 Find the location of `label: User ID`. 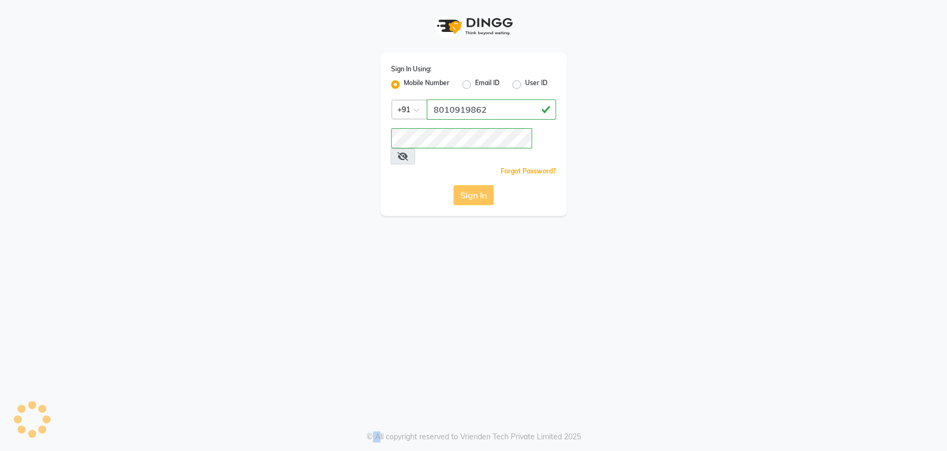

label: User ID is located at coordinates (536, 85).